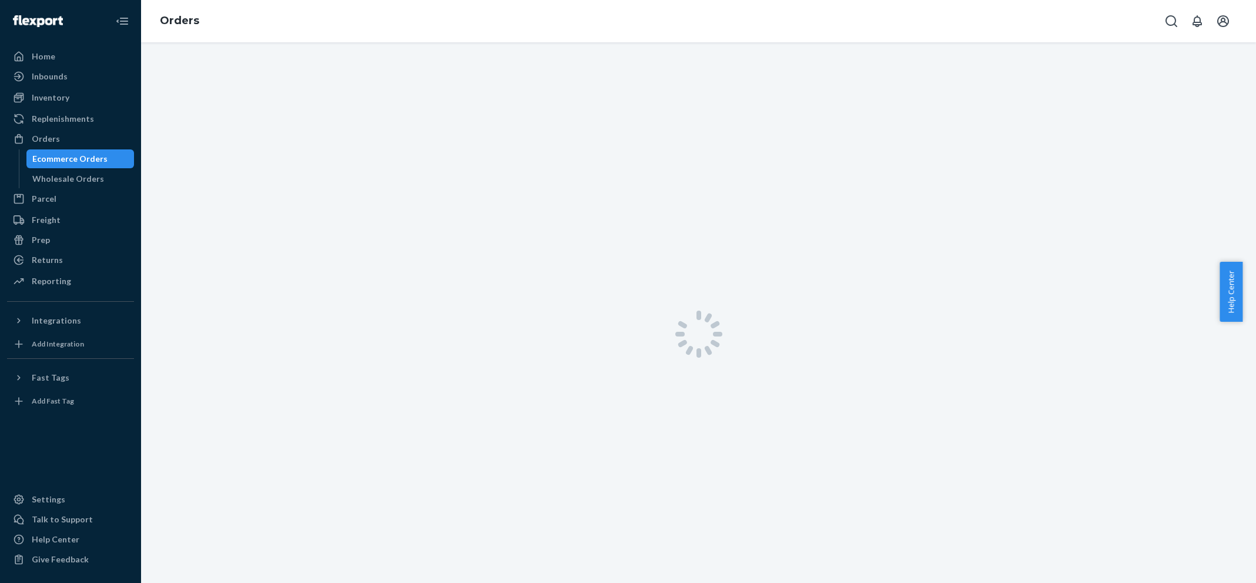  I want to click on div: Wholesale Orders, so click(68, 179).